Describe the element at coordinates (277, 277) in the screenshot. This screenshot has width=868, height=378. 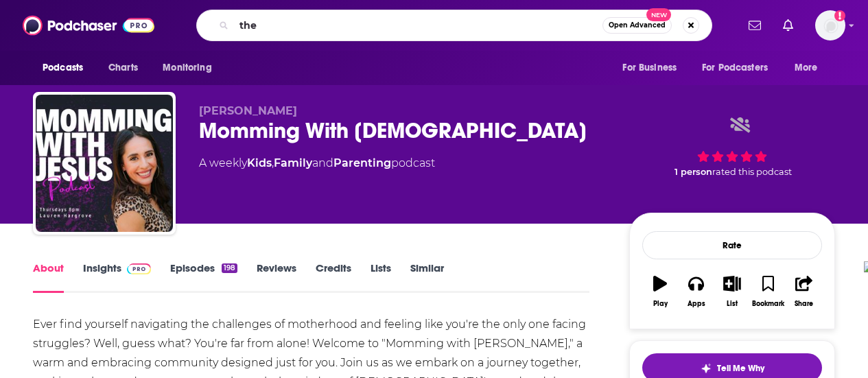
I see `a: Reviews` at that location.